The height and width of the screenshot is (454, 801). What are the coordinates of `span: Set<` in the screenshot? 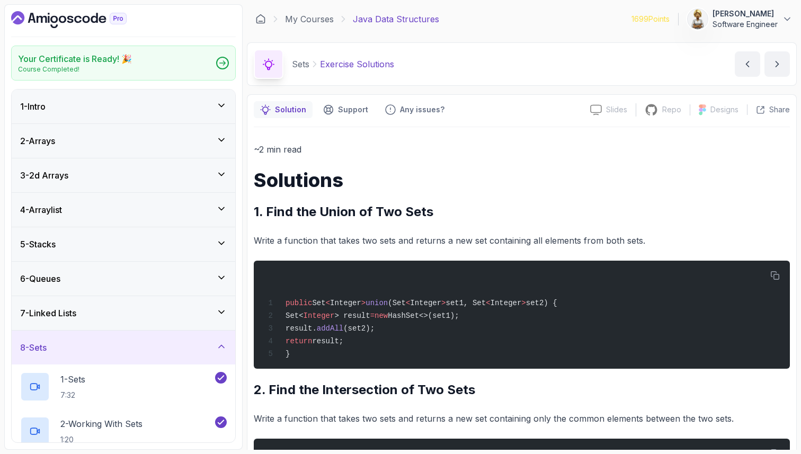 It's located at (295, 316).